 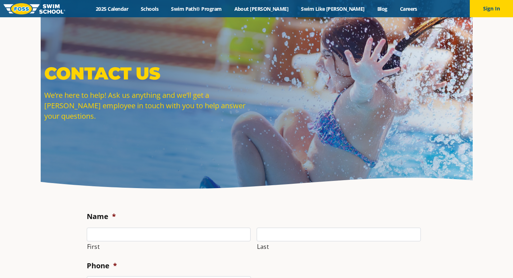 What do you see at coordinates (382, 9) in the screenshot?
I see `a: Blog` at bounding box center [382, 9].